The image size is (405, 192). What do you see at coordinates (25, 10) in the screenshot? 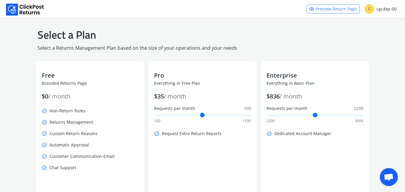
I see `img: Logo` at bounding box center [25, 10].